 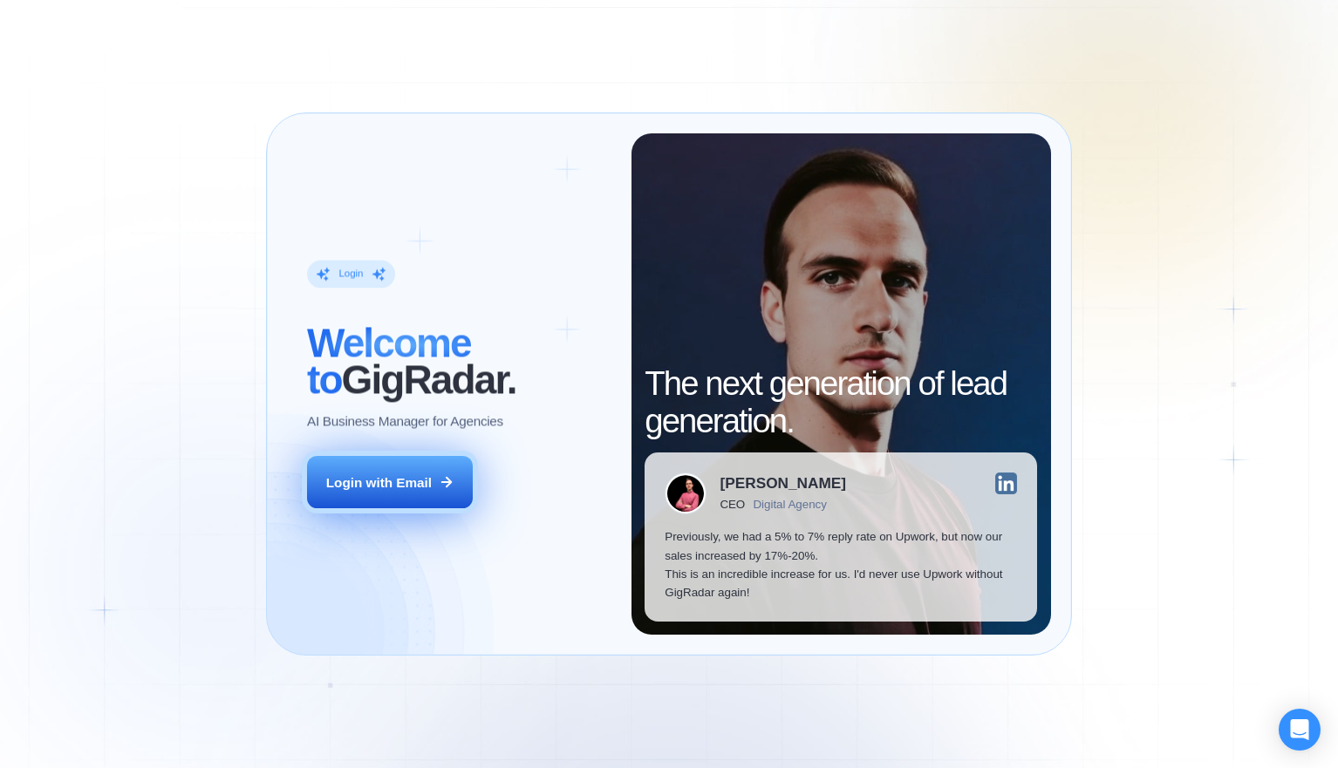 I want to click on div: Login, so click(x=351, y=274).